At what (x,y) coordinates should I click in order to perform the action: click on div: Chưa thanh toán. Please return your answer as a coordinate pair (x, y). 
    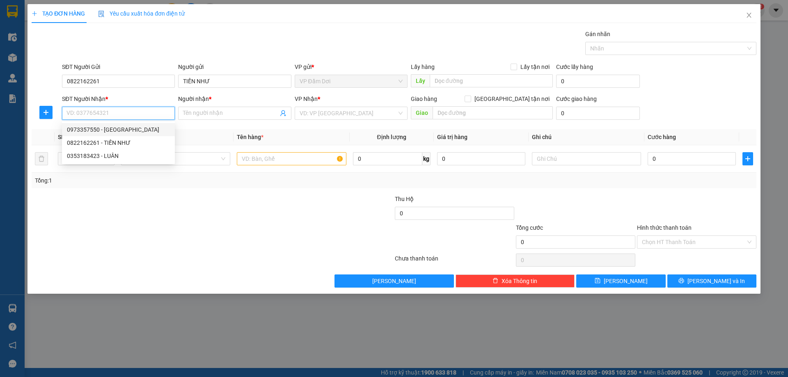
    Looking at the image, I should click on (454, 261).